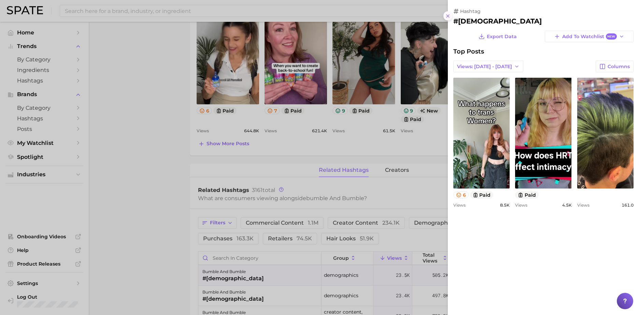 This screenshot has width=639, height=315. What do you see at coordinates (567, 205) in the screenshot?
I see `span: 4.5k` at bounding box center [567, 205].